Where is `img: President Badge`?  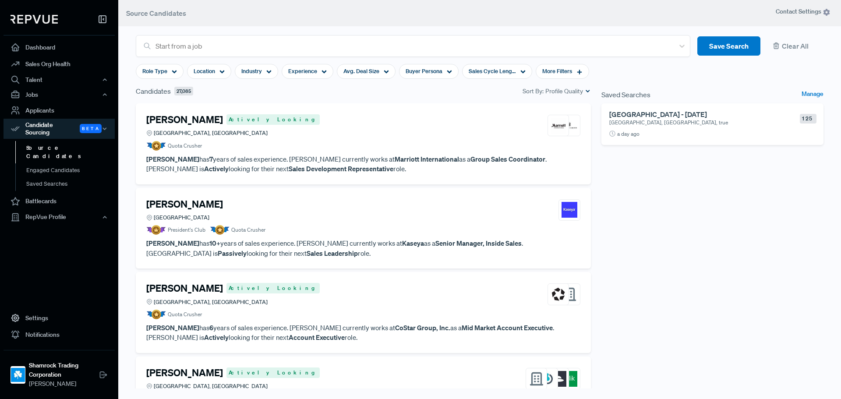
img: President Badge is located at coordinates (156, 230).